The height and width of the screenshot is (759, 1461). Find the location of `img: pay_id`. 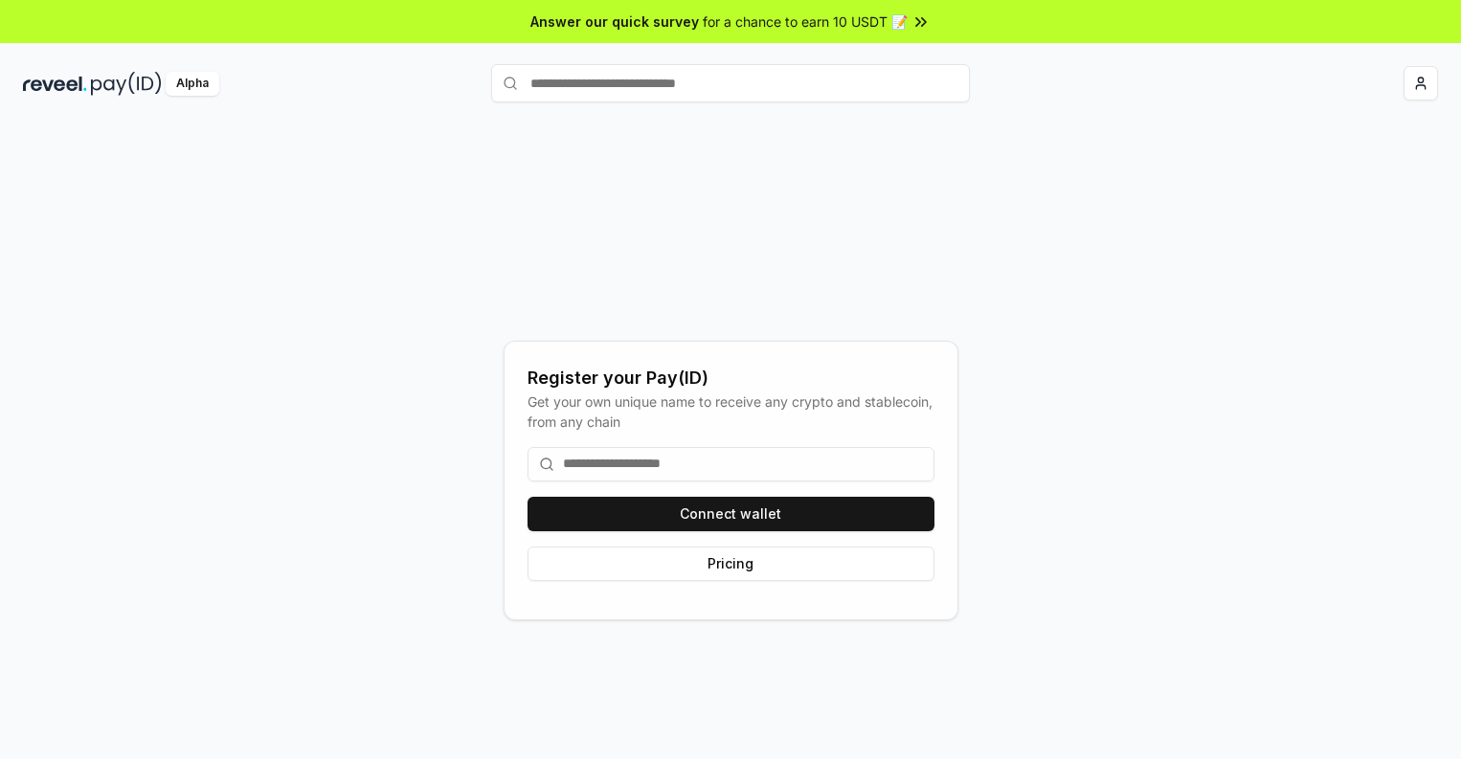

img: pay_id is located at coordinates (126, 83).